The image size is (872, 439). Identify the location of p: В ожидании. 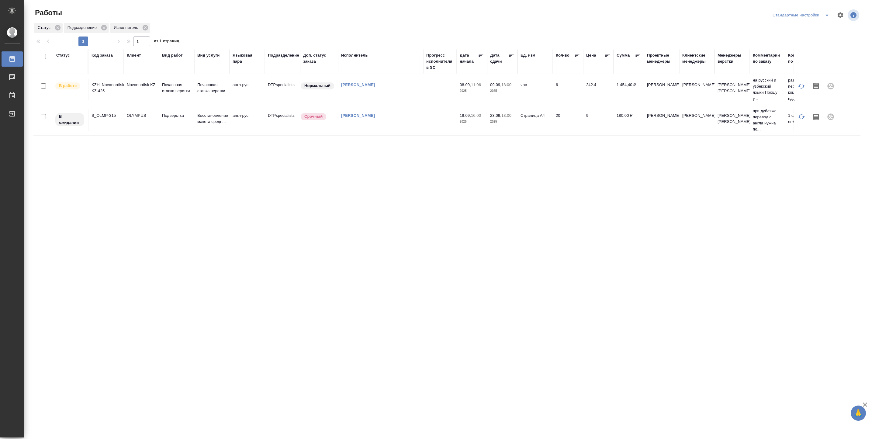
(70, 120).